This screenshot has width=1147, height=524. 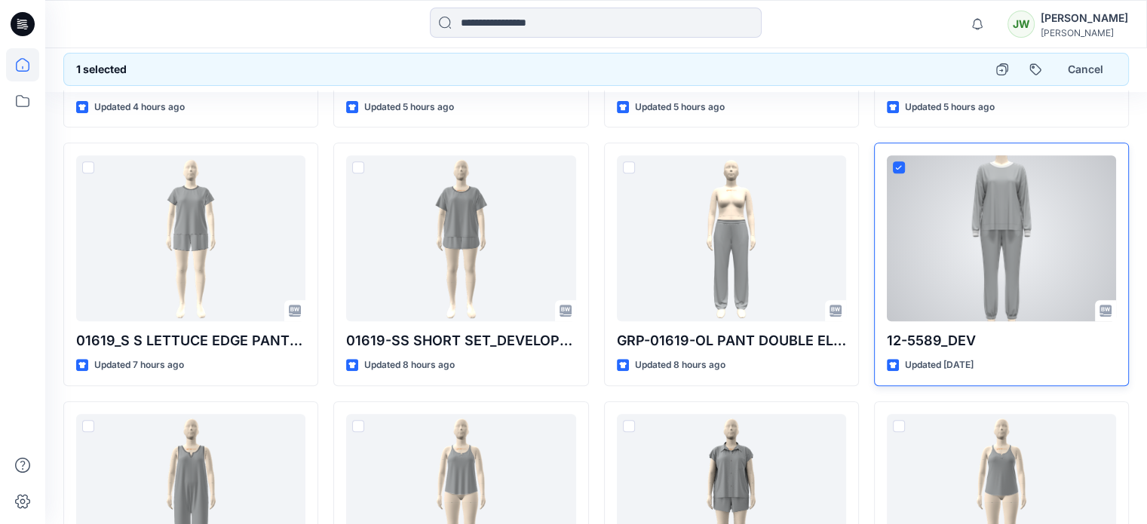 What do you see at coordinates (461, 341) in the screenshot?
I see `p: 01619-SS SHORT SET_DEVELOPMENT` at bounding box center [461, 341].